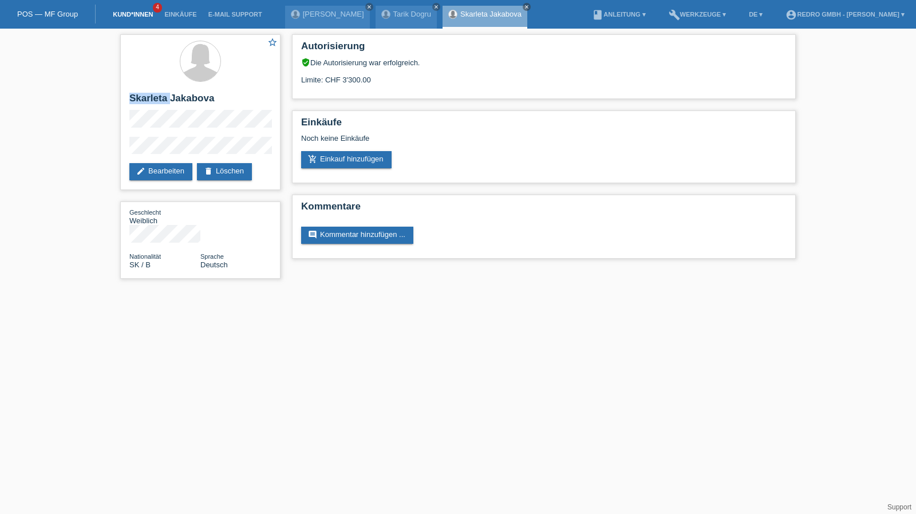 The image size is (916, 514). Describe the element at coordinates (200, 101) in the screenshot. I see `h2: Skarleta Jakabova` at that location.